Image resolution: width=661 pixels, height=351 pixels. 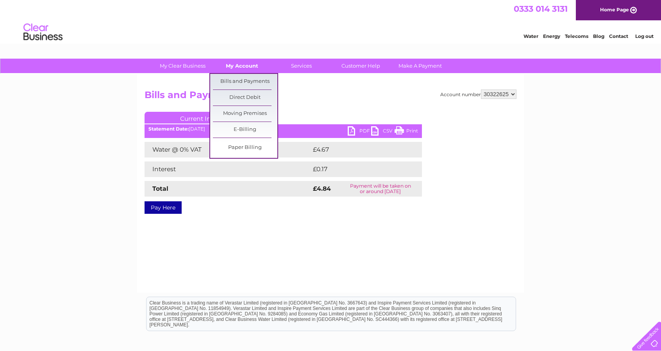 What do you see at coordinates (359, 132) in the screenshot?
I see `a: PDF` at bounding box center [359, 132].